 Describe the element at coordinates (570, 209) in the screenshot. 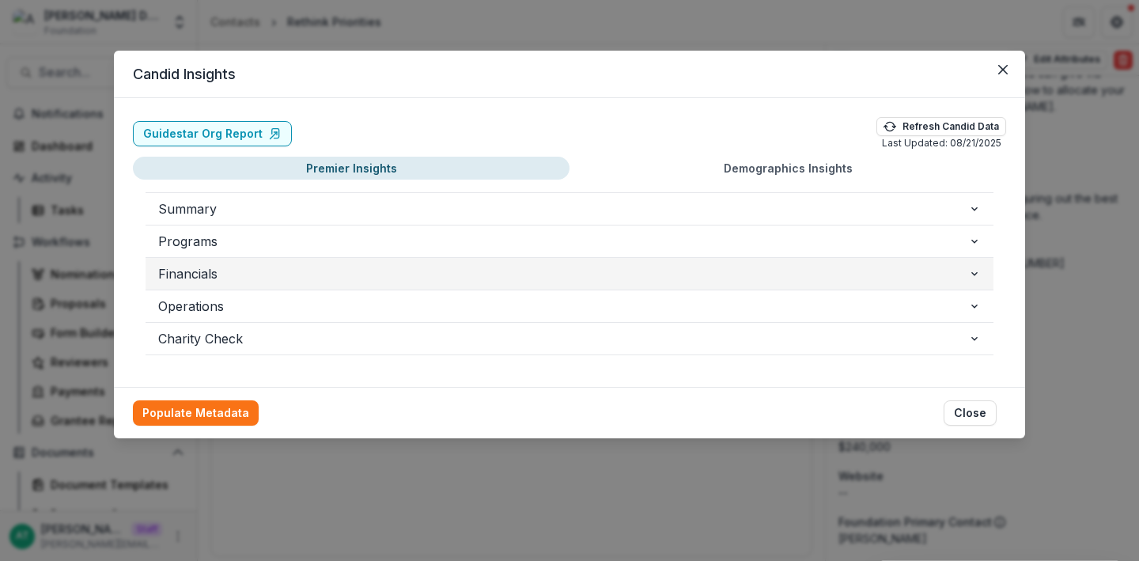

I see `button: Summary` at that location.